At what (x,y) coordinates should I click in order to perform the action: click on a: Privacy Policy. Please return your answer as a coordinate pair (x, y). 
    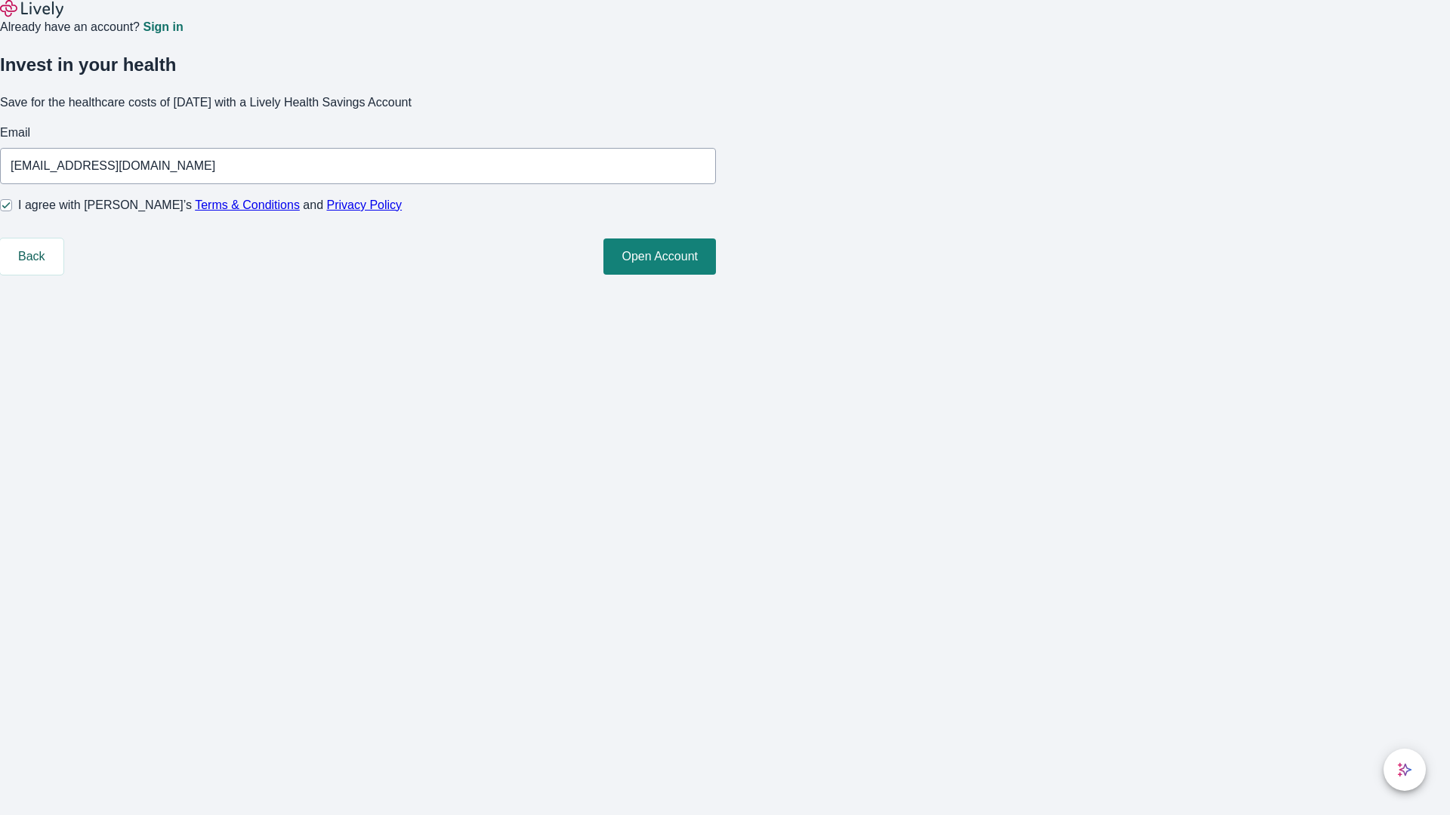
    Looking at the image, I should click on (365, 205).